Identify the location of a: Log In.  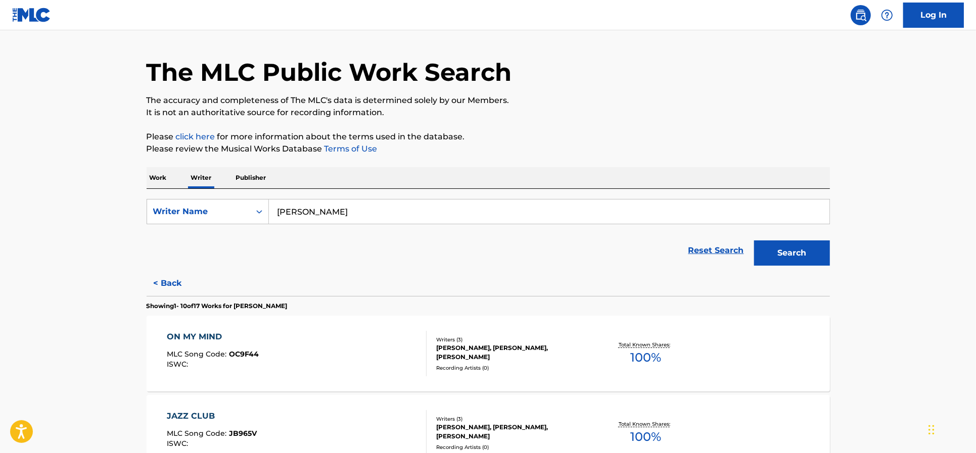
(933, 15).